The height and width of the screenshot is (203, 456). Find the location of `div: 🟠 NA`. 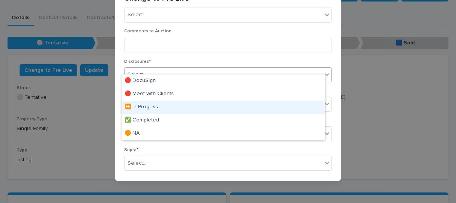

div: 🟠 NA is located at coordinates (223, 134).